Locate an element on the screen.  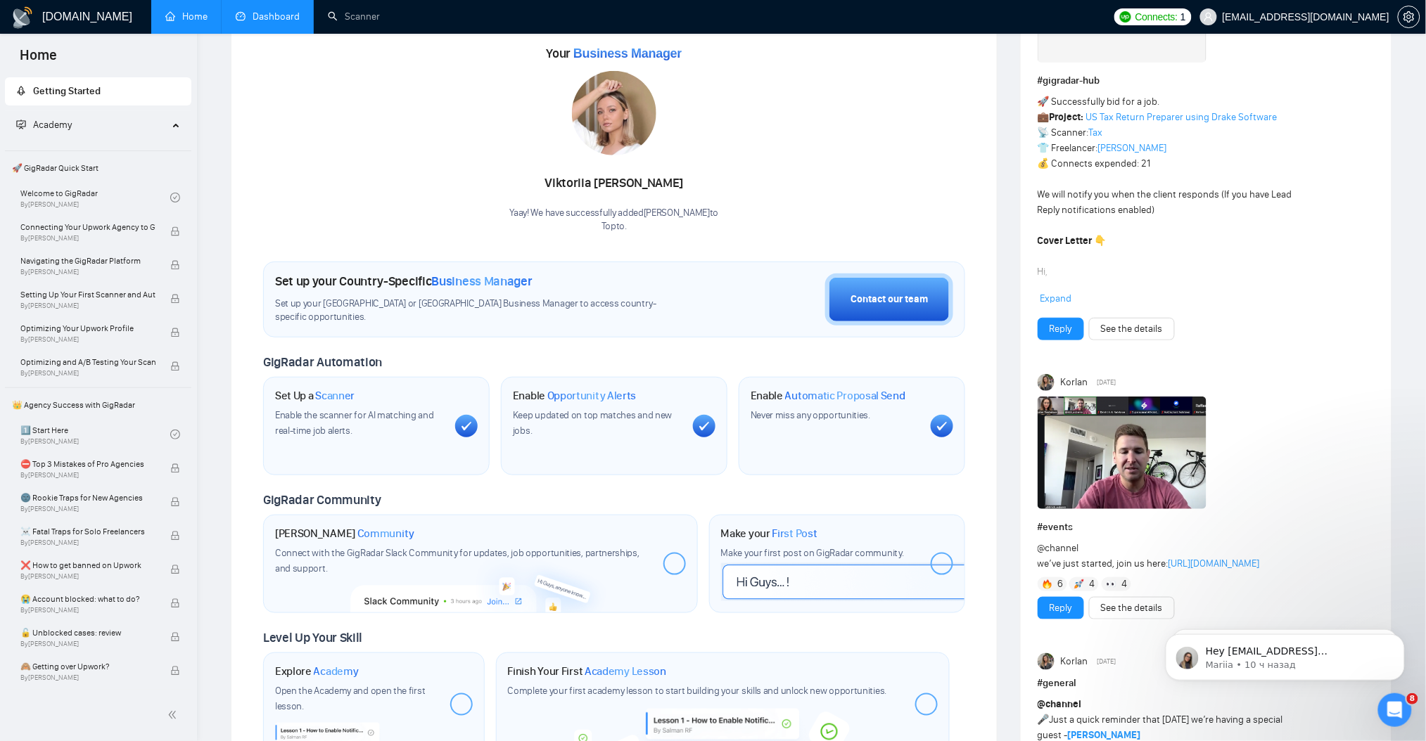
span: 🙈 Getting over Upwork? is located at coordinates (88, 667).